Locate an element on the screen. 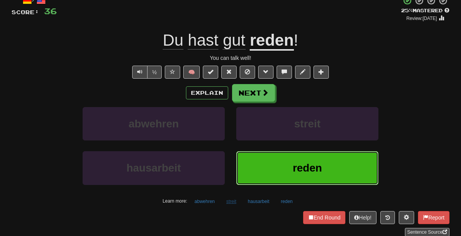 Image resolution: width=461 pixels, height=236 pixels. button: Grammar (alt+g) is located at coordinates (266, 72).